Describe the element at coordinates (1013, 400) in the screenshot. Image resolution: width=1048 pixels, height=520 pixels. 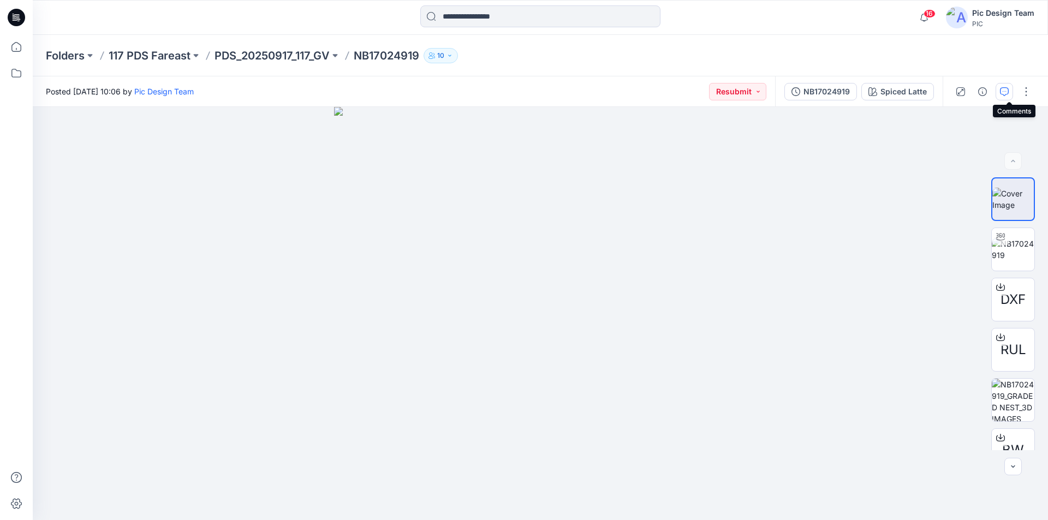
I see `img: NB17024919_GRADED NEST_3D IMAGES` at that location.